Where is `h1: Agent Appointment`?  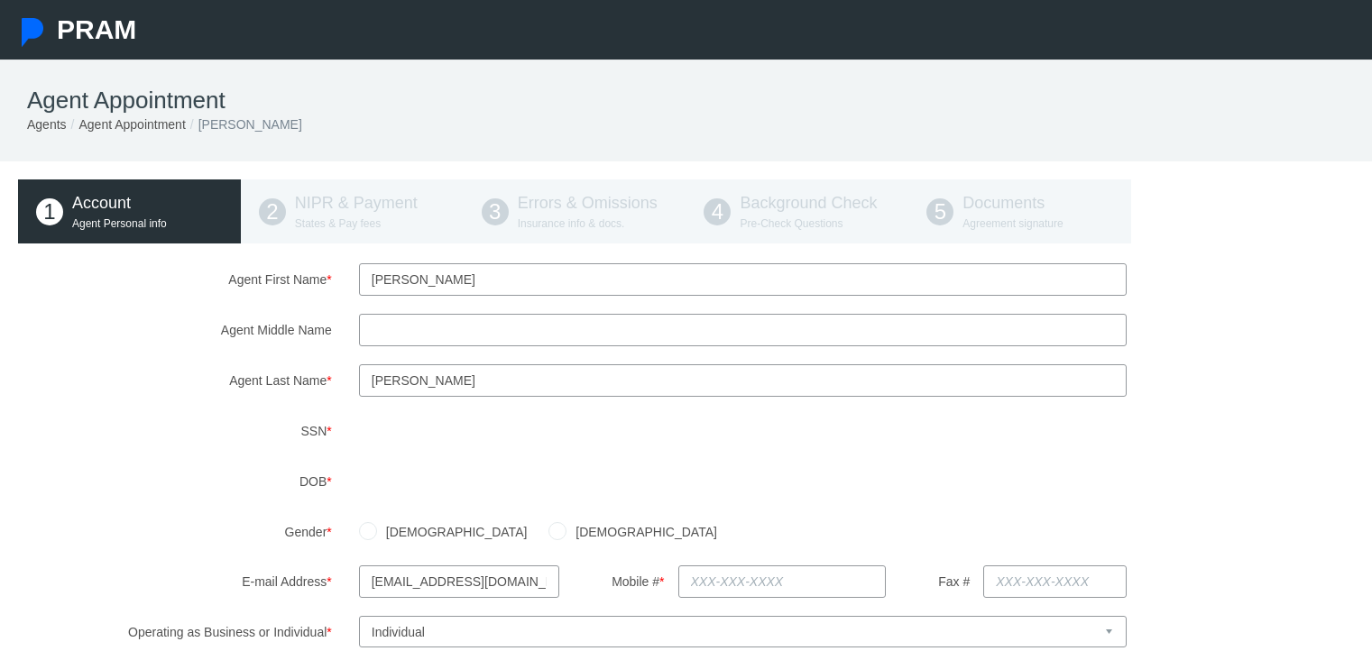 h1: Agent Appointment is located at coordinates (686, 100).